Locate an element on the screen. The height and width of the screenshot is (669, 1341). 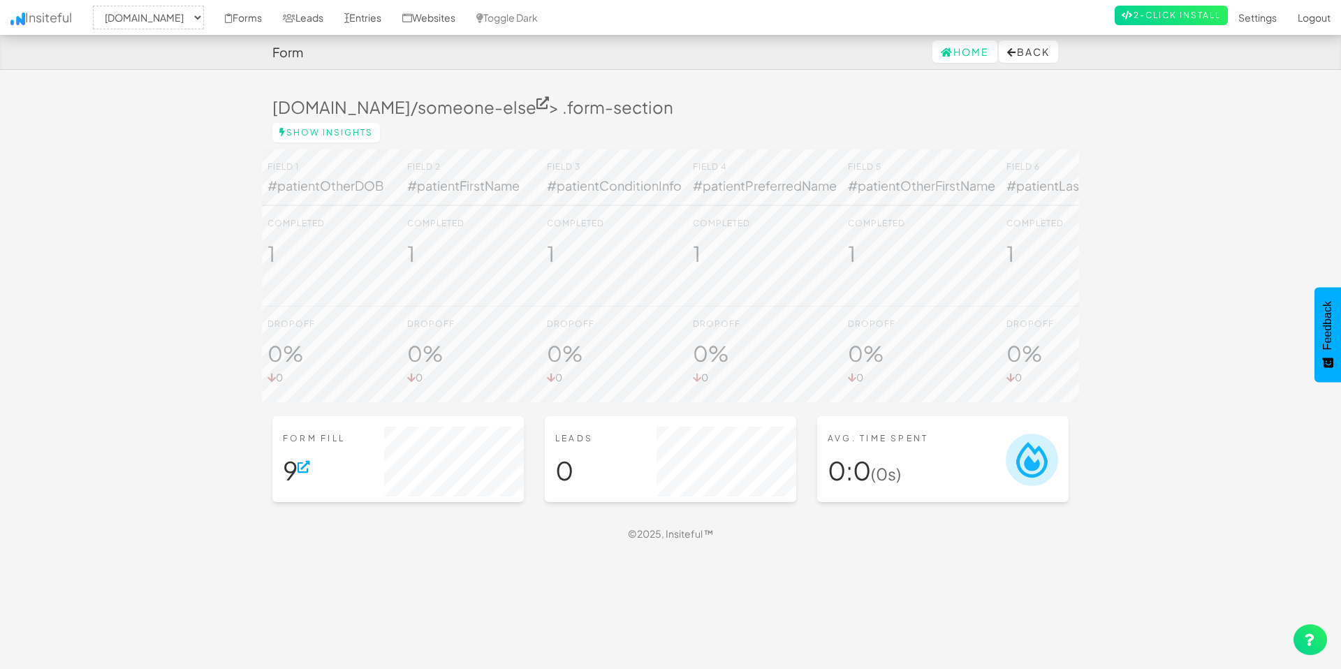
h1: 0 is located at coordinates (670, 471).